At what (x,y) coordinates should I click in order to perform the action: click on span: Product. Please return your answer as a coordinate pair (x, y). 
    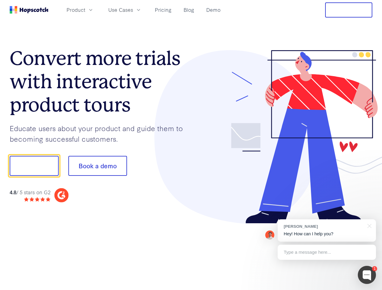
    Looking at the image, I should click on (76, 10).